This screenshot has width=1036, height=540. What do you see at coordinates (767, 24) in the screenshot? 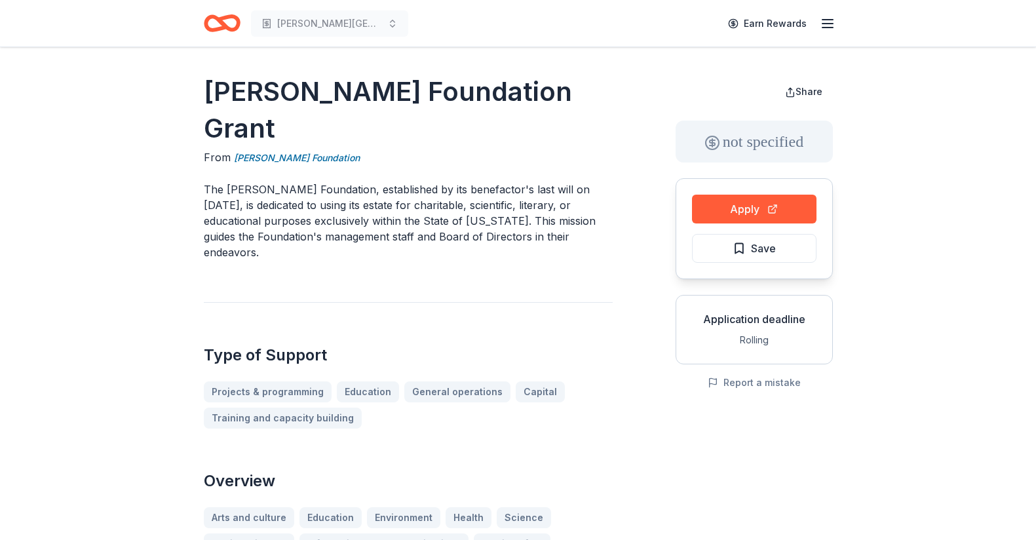
I see `a: Earn Rewards` at bounding box center [767, 24].